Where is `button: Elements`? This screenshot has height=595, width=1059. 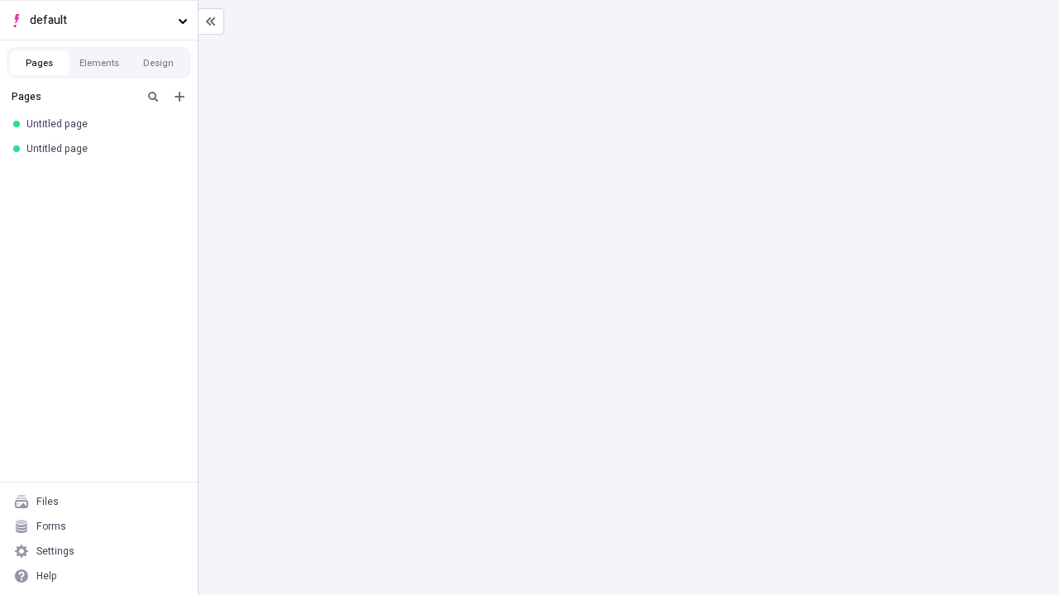
button: Elements is located at coordinates (99, 63).